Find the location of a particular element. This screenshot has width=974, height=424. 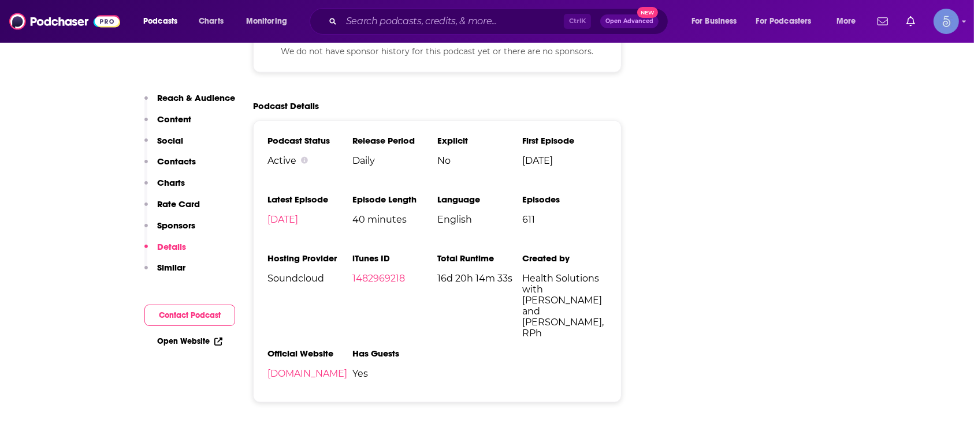

button: Contacts is located at coordinates (170, 166).